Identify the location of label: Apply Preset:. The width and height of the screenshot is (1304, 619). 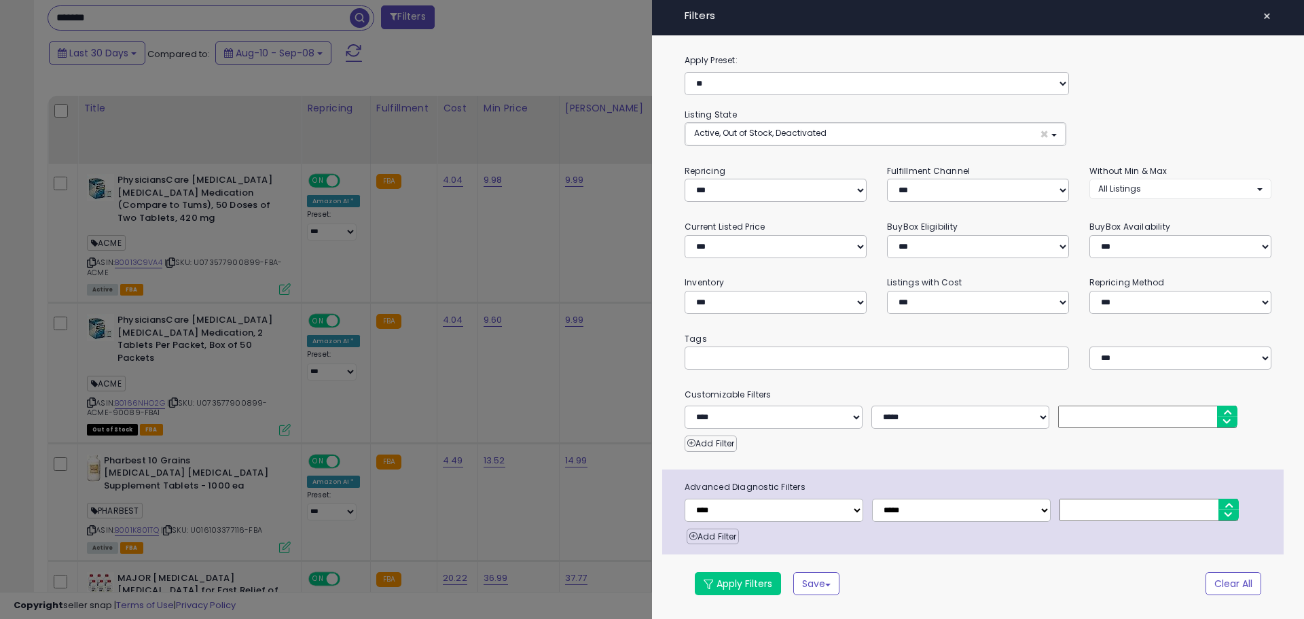
(978, 60).